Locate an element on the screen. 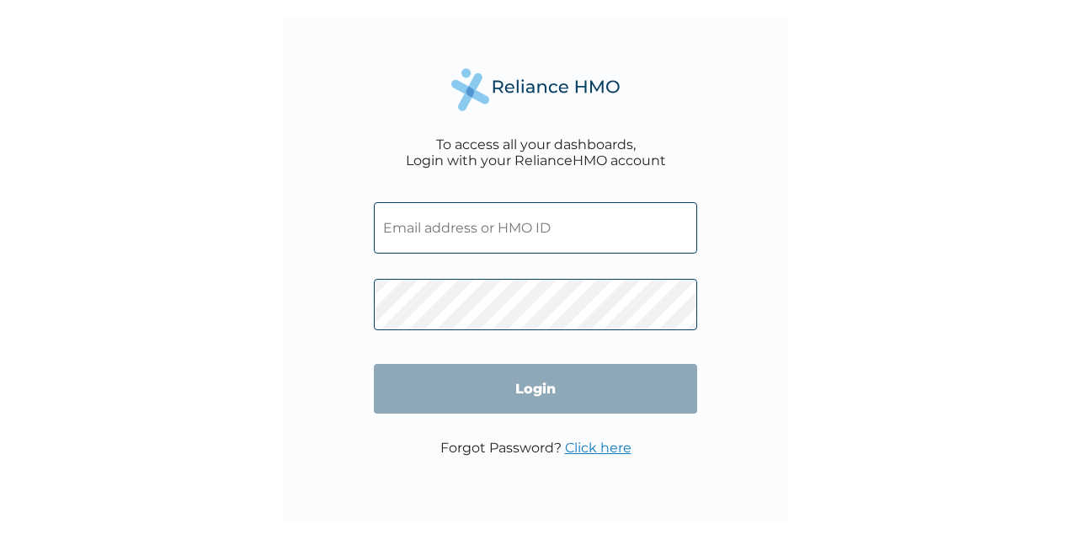 Image resolution: width=1071 pixels, height=540 pixels. p: Forgot Password? is located at coordinates (536, 447).